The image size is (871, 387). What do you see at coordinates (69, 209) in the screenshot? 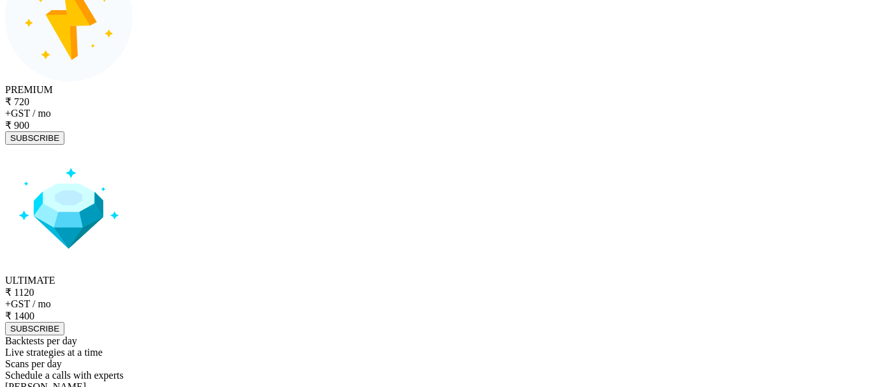
I see `img: img` at bounding box center [69, 209].